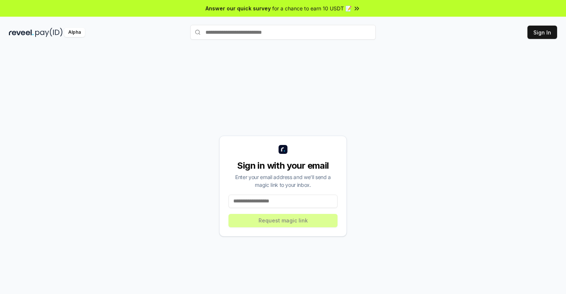  Describe the element at coordinates (75, 32) in the screenshot. I see `div: Alpha` at that location.